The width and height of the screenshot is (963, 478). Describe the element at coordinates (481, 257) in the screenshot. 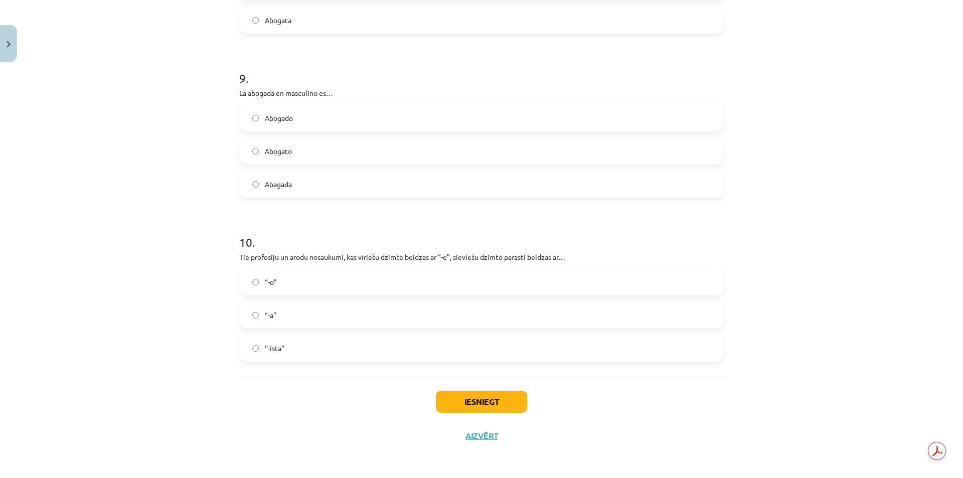

I see `p: Tie profesiju un arodu nosaukumi, kas vīriešu dzimtē beidzas ar “-e”, sieviešu dzimtē parasti bei...` at that location.